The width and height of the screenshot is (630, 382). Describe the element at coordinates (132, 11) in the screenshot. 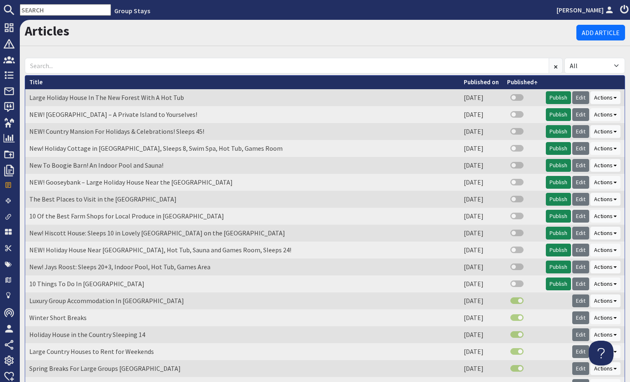

I see `a: Group Stays` at that location.